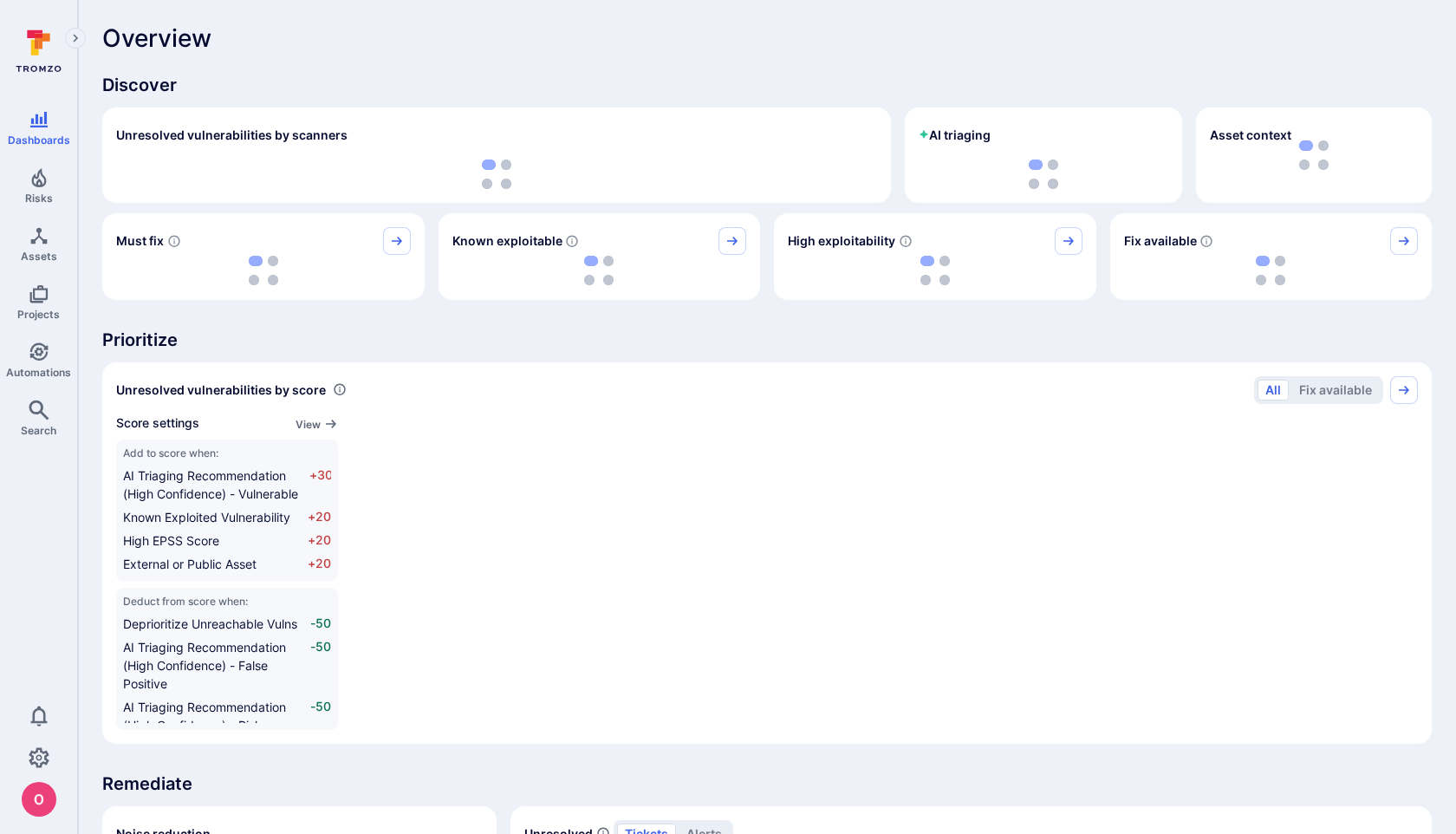  Describe the element at coordinates (317, 423) in the screenshot. I see `a: View` at that location.